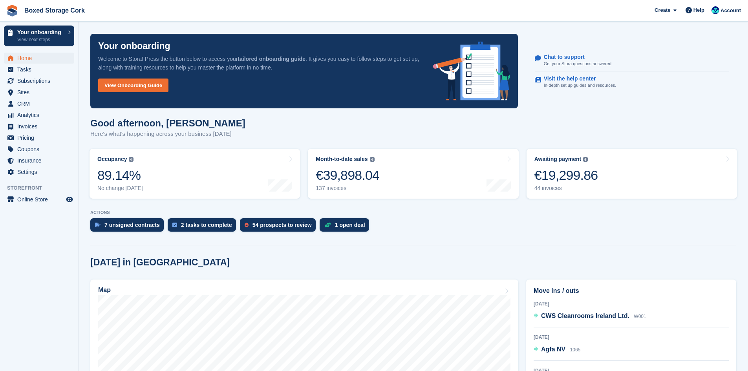 The width and height of the screenshot is (748, 371). What do you see at coordinates (271, 59) in the screenshot?
I see `strong: tailored onboarding guide` at bounding box center [271, 59].